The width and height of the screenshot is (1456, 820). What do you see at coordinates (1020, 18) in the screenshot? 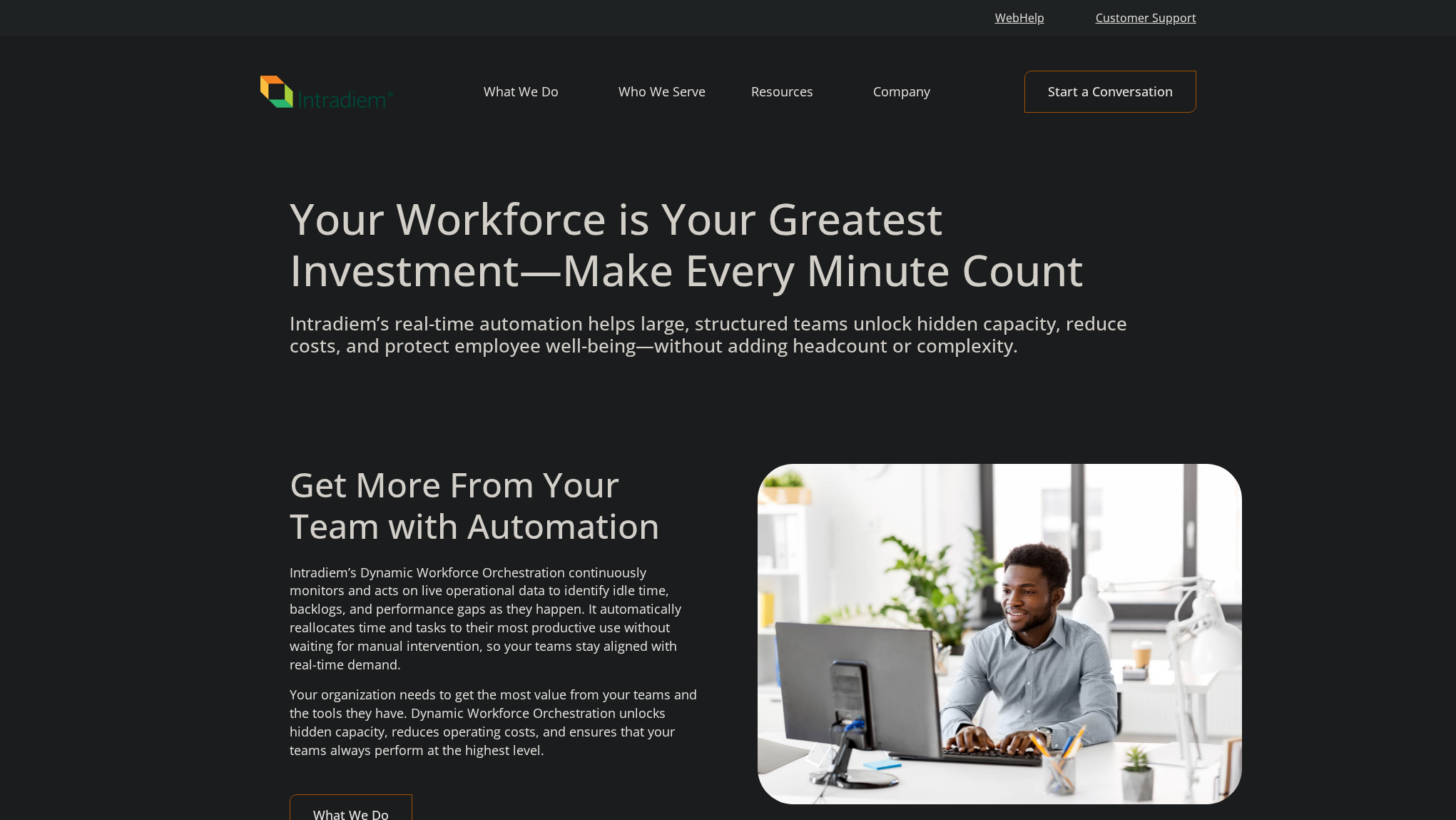
I see `a: Link opens in a new window` at bounding box center [1020, 18].